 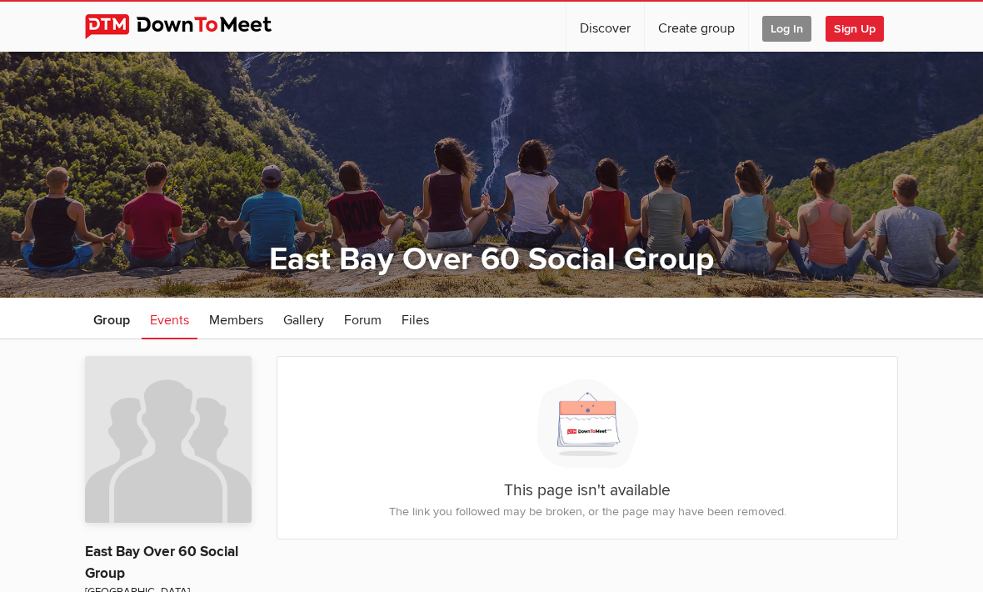 What do you see at coordinates (303, 318) in the screenshot?
I see `a: Gallery` at bounding box center [303, 318].